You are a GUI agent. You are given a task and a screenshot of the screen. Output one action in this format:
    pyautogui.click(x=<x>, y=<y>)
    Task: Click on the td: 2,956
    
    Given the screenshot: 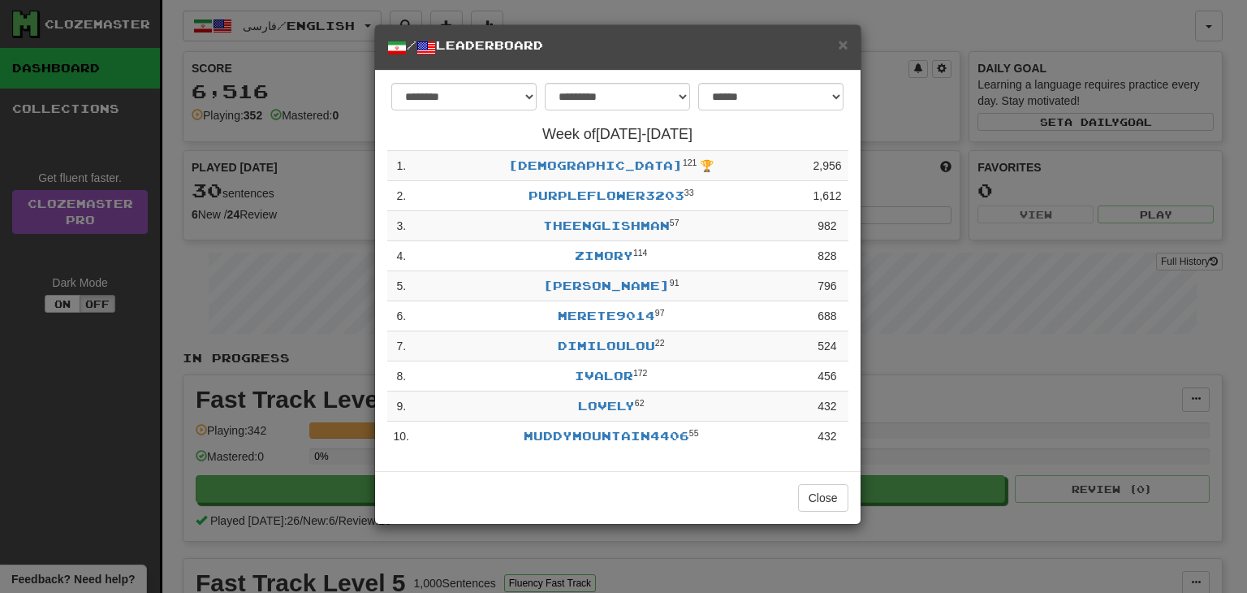 What is the action you would take?
    pyautogui.click(x=827, y=166)
    